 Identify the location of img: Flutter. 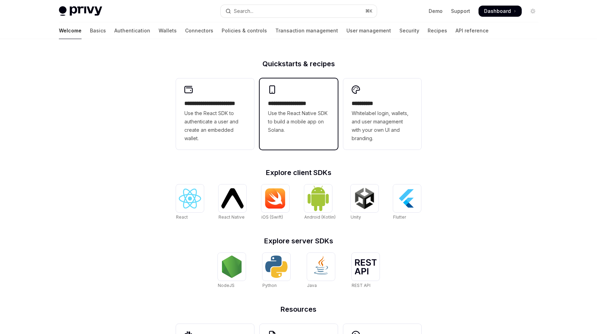
(407, 198).